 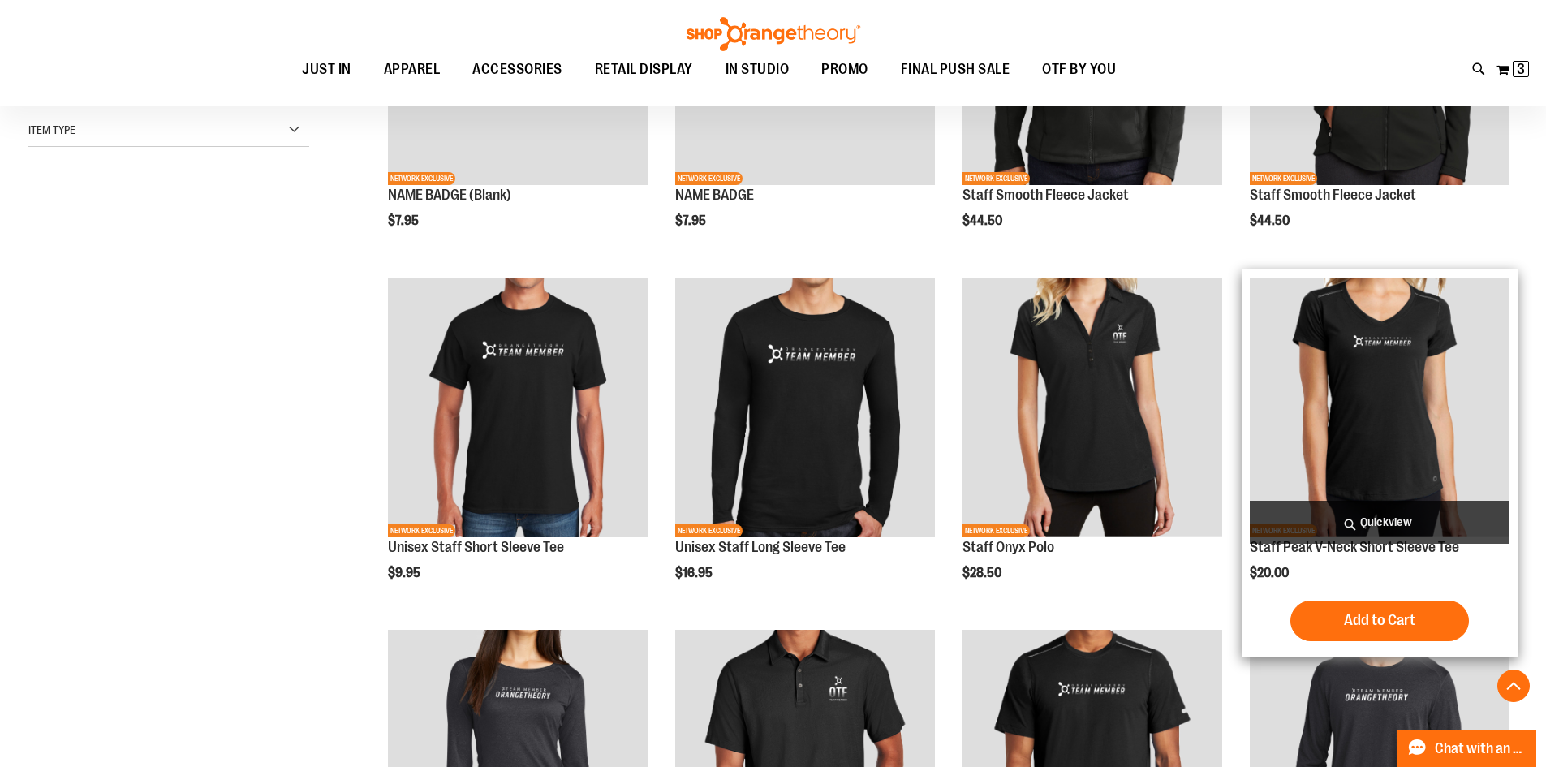 I want to click on img: Product image for Onyx Polo, so click(x=1092, y=407).